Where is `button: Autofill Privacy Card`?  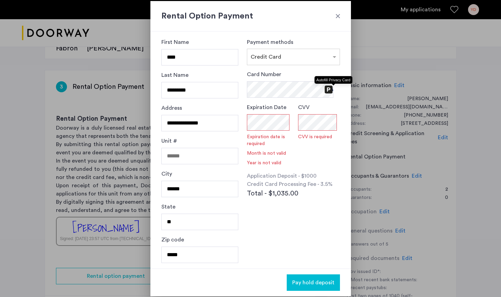 button: Autofill Privacy Card is located at coordinates (329, 90).